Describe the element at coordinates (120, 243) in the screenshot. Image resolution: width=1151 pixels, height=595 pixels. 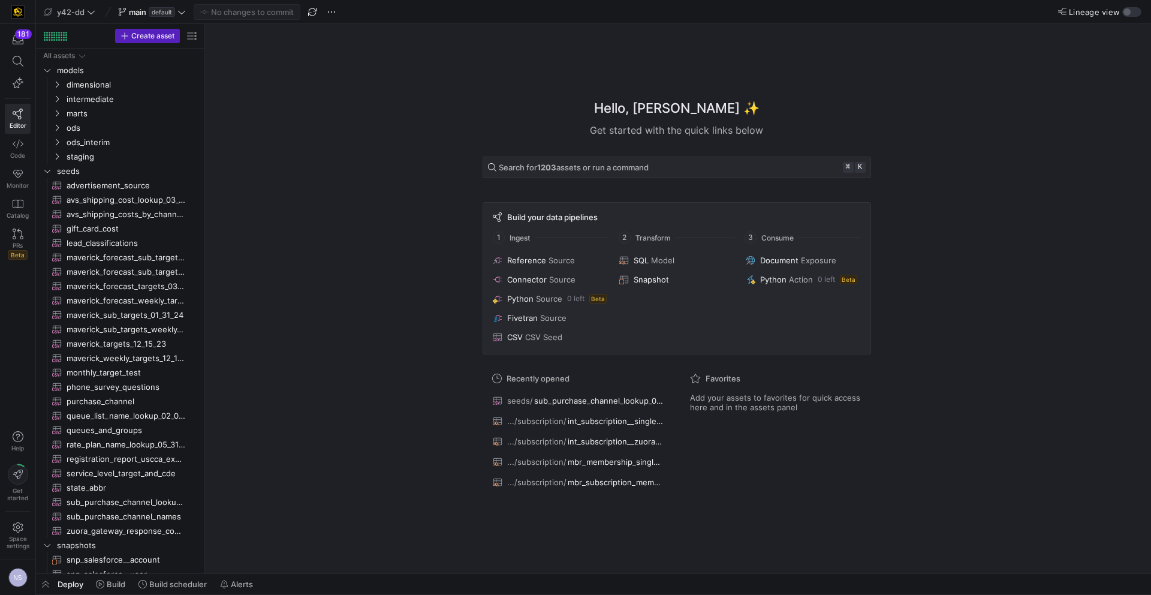
I see `a: lead_classifications​​​​​​` at that location.